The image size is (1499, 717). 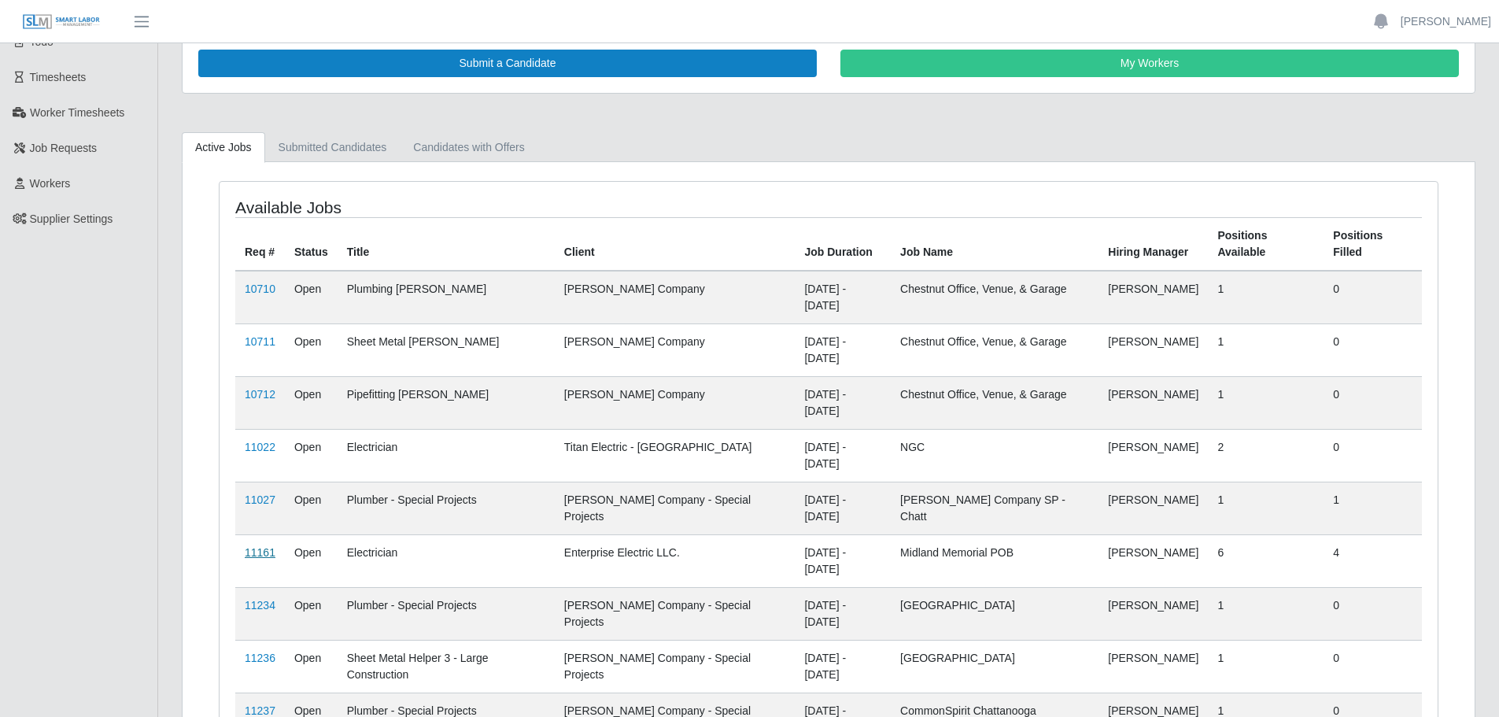 I want to click on a: 11234, so click(x=260, y=605).